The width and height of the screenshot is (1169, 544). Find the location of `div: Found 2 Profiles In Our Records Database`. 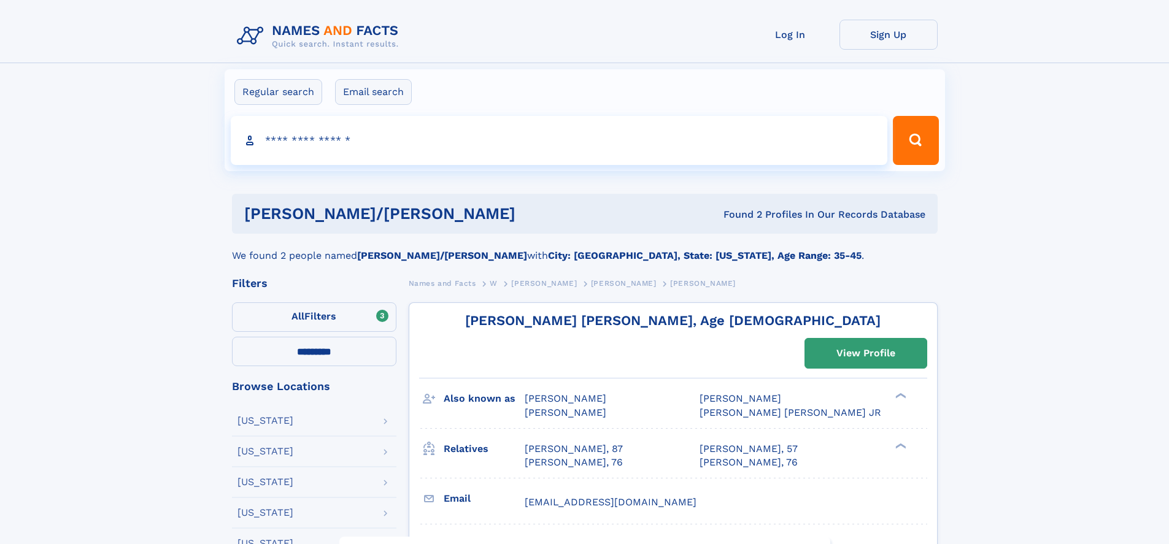

div: Found 2 Profiles In Our Records Database is located at coordinates (772, 215).